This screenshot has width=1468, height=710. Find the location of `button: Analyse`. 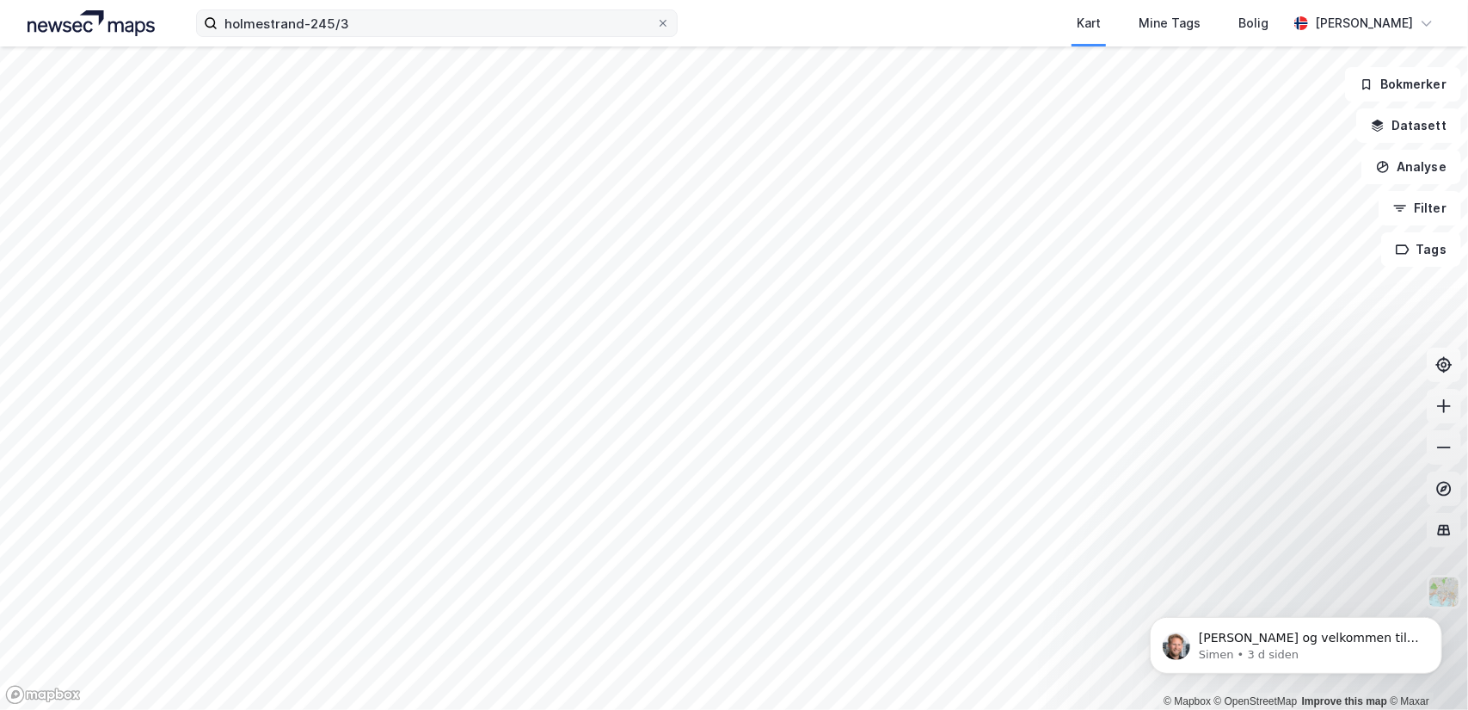

button: Analyse is located at coordinates (1412, 167).